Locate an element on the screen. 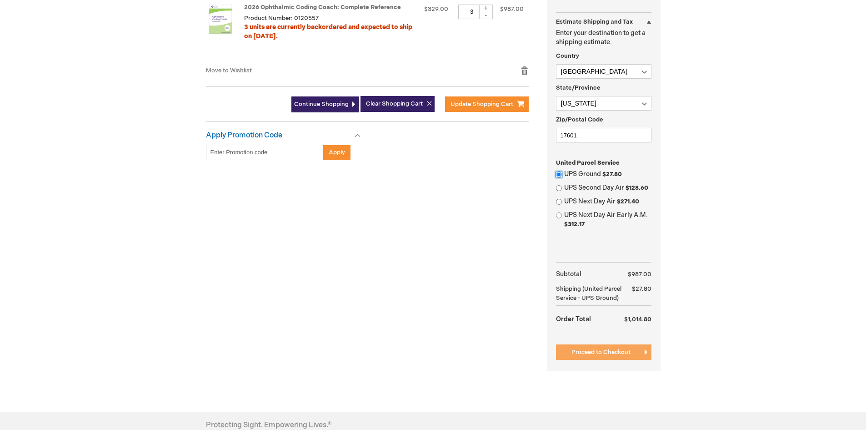 This screenshot has height=430, width=866. input: Enter Promotion code is located at coordinates (265, 152).